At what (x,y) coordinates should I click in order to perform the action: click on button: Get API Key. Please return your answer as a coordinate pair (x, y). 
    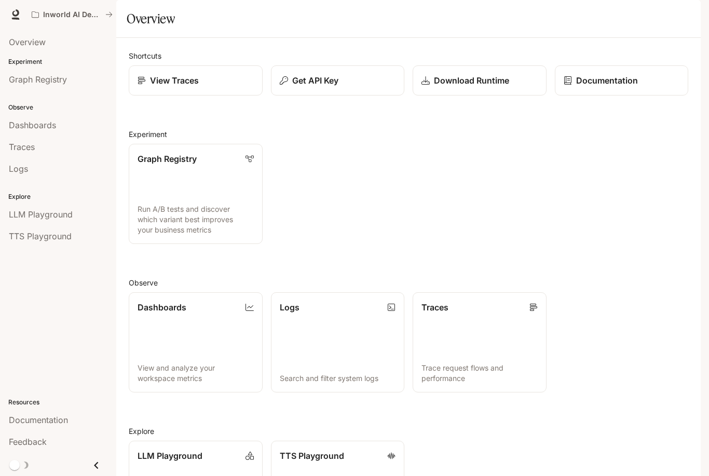
    Looking at the image, I should click on (338, 80).